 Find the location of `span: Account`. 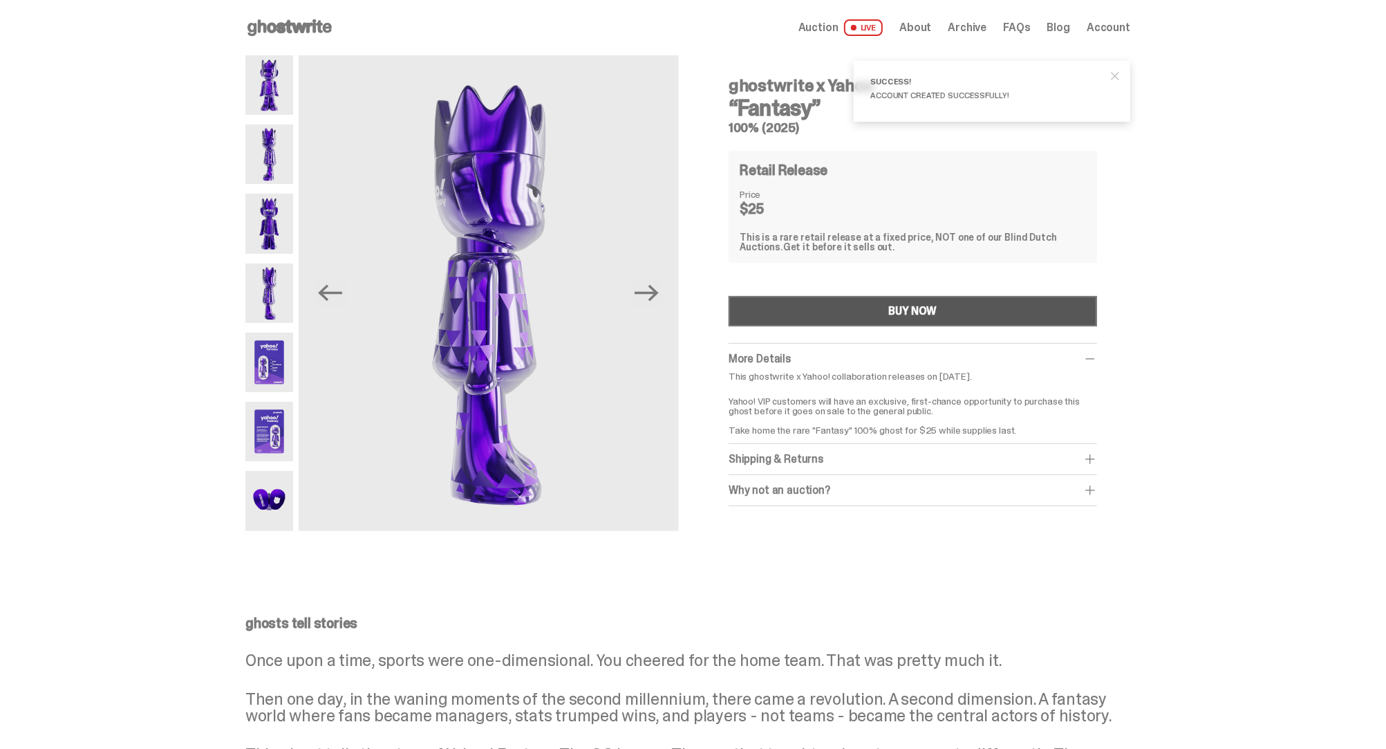

span: Account is located at coordinates (1108, 28).